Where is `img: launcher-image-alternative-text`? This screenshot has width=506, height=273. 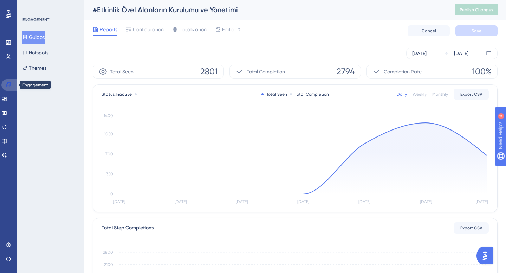 img: launcher-image-alternative-text is located at coordinates (8, 11).